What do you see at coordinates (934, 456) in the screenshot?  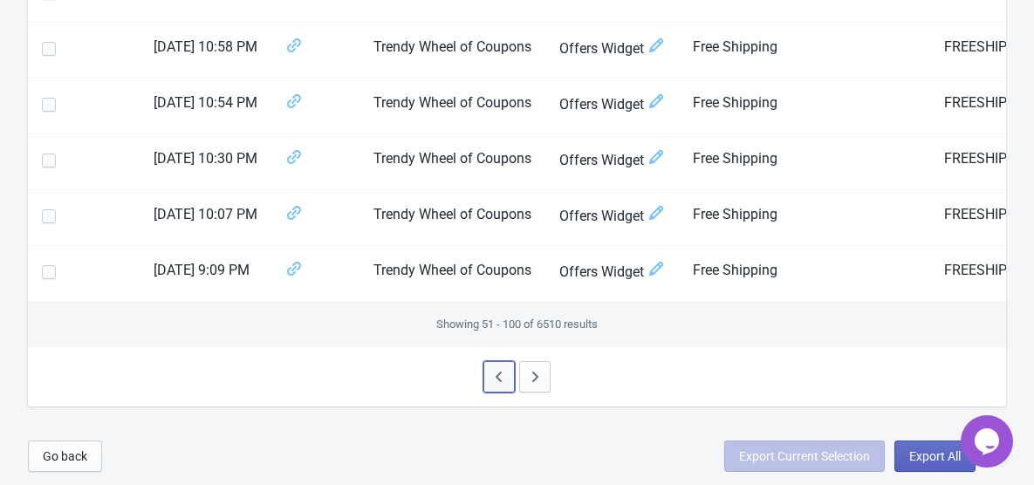 I see `span: Export All` at bounding box center [934, 456].